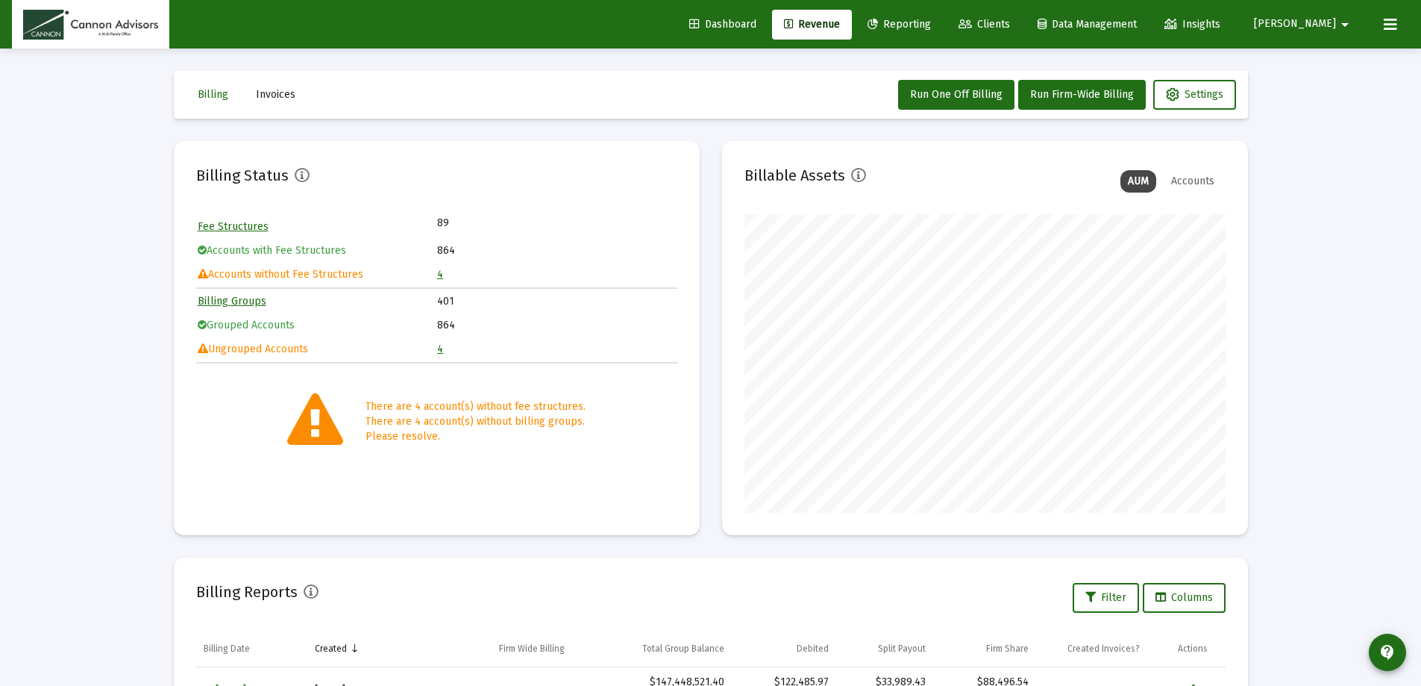 This screenshot has width=1421, height=686. What do you see at coordinates (1082, 94) in the screenshot?
I see `span: Run Firm-Wide Billing` at bounding box center [1082, 94].